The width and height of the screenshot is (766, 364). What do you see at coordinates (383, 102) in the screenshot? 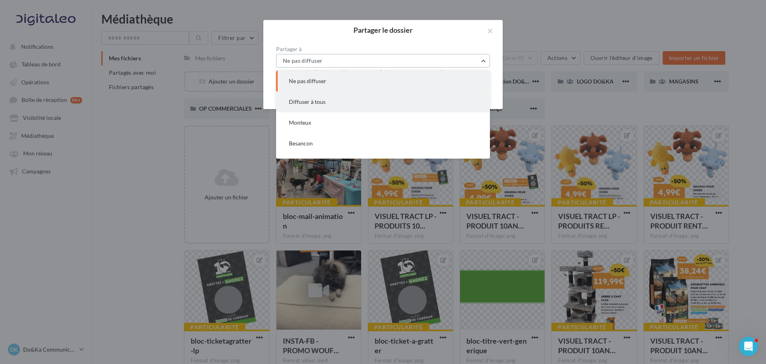
I see `button: Diffuser à tous` at bounding box center [383, 102].